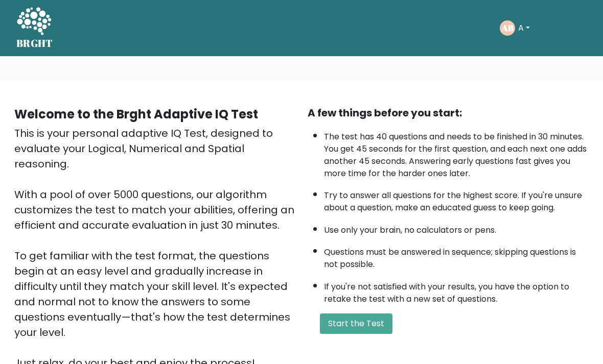  Describe the element at coordinates (448, 113) in the screenshot. I see `div: A few things before you start:` at that location.